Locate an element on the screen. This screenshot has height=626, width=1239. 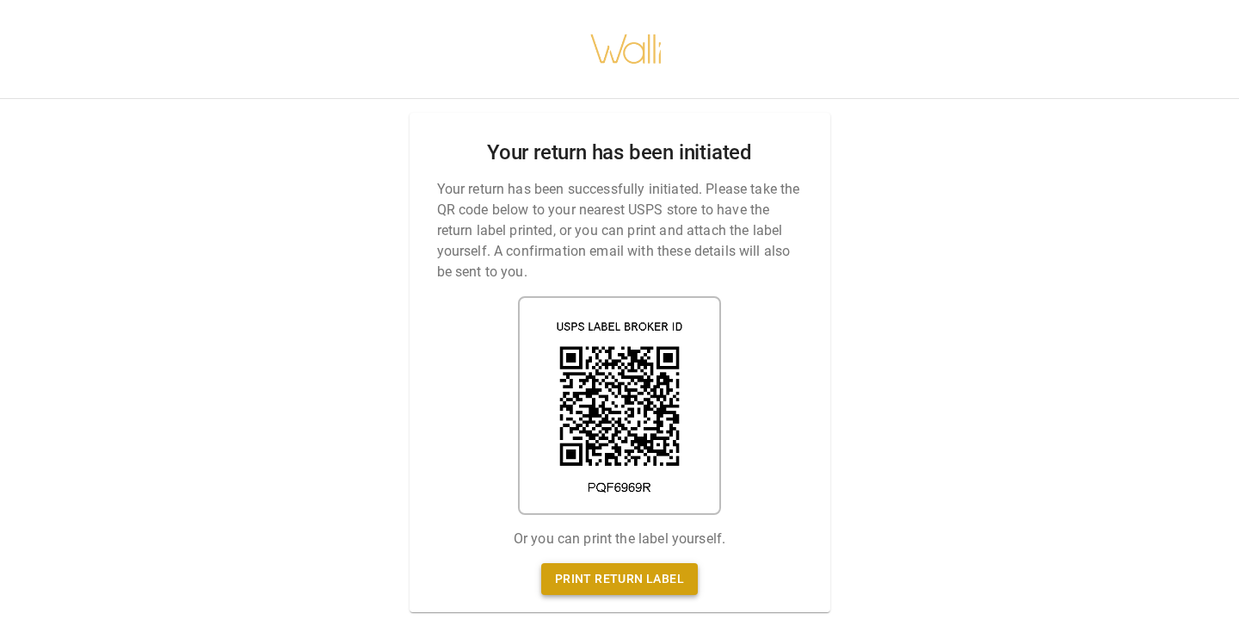
p: Your return has been successfully initiated. Please take the QR code below to your nearest USPS s... is located at coordinates (620, 231).